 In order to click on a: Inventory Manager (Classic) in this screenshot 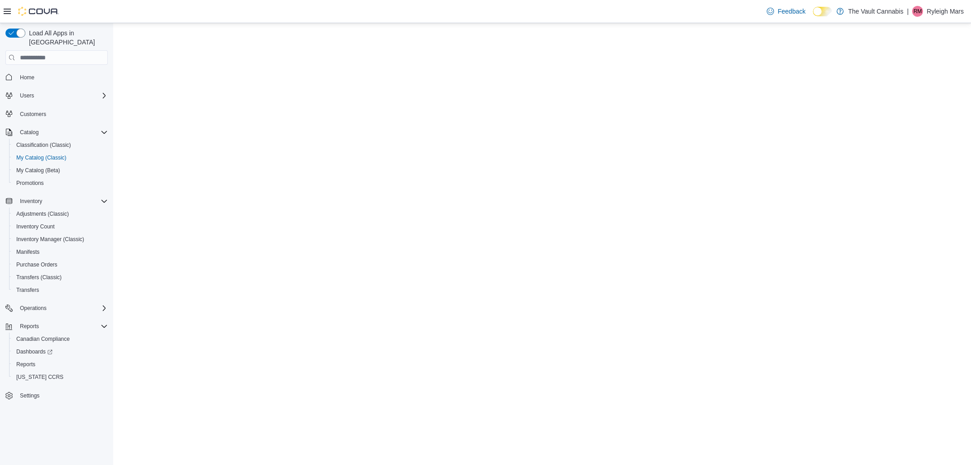, I will do `click(50, 239)`.